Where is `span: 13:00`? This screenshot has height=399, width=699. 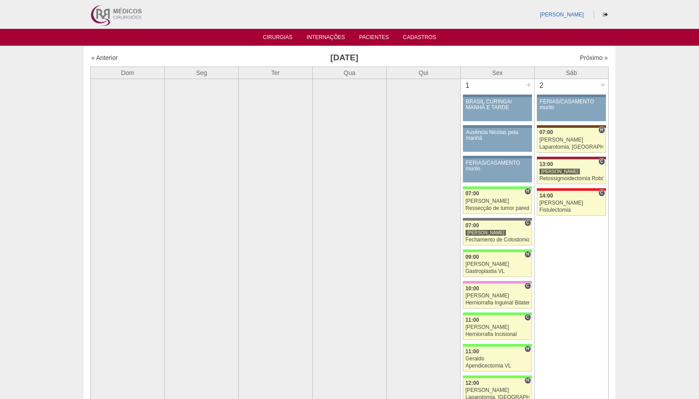
span: 13:00 is located at coordinates (547, 164).